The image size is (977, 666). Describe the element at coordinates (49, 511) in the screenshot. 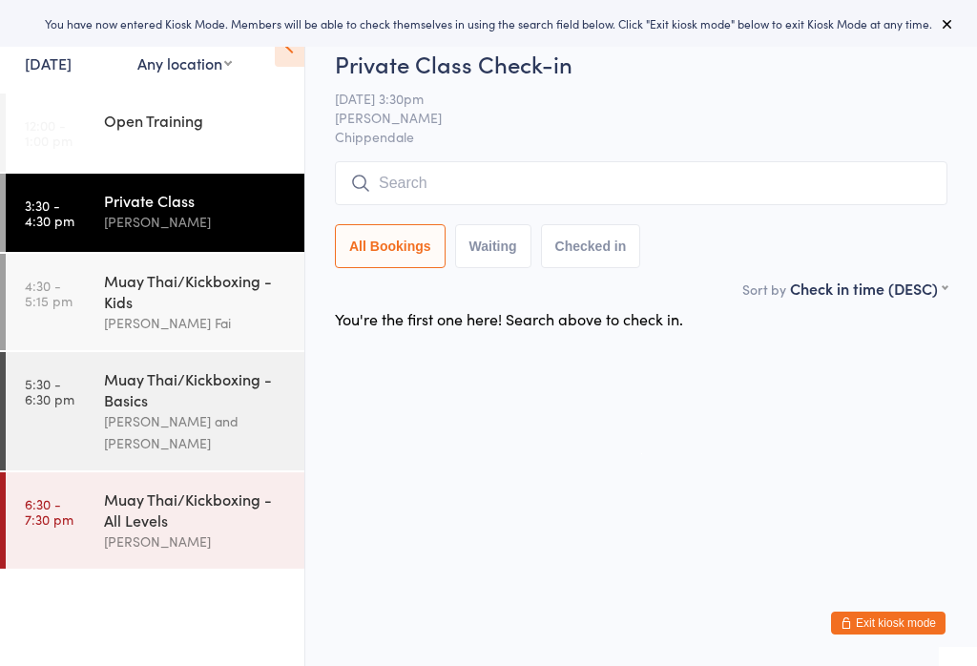

I see `time: 6:30 - 7:30 pm` at that location.